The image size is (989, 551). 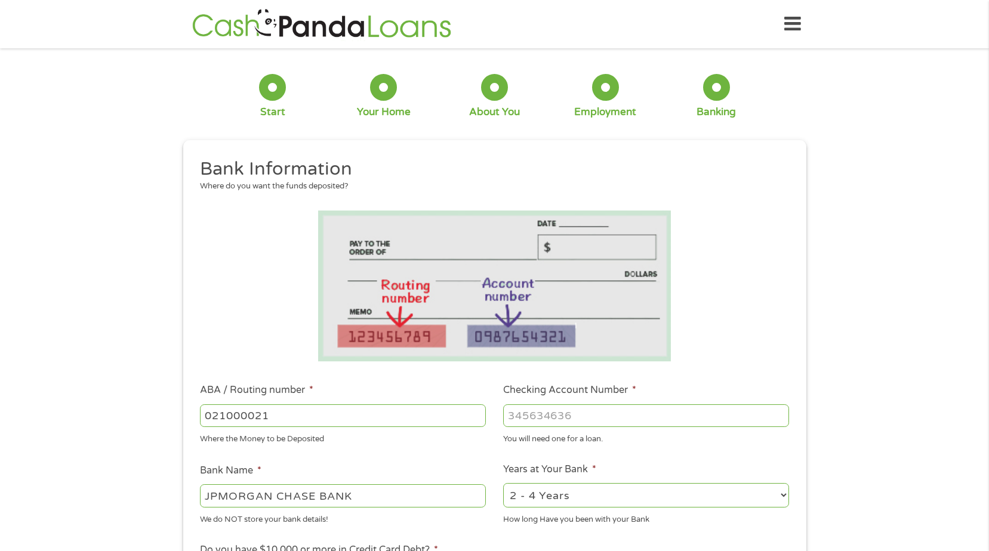 I want to click on div: You will need one for a loan., so click(x=646, y=437).